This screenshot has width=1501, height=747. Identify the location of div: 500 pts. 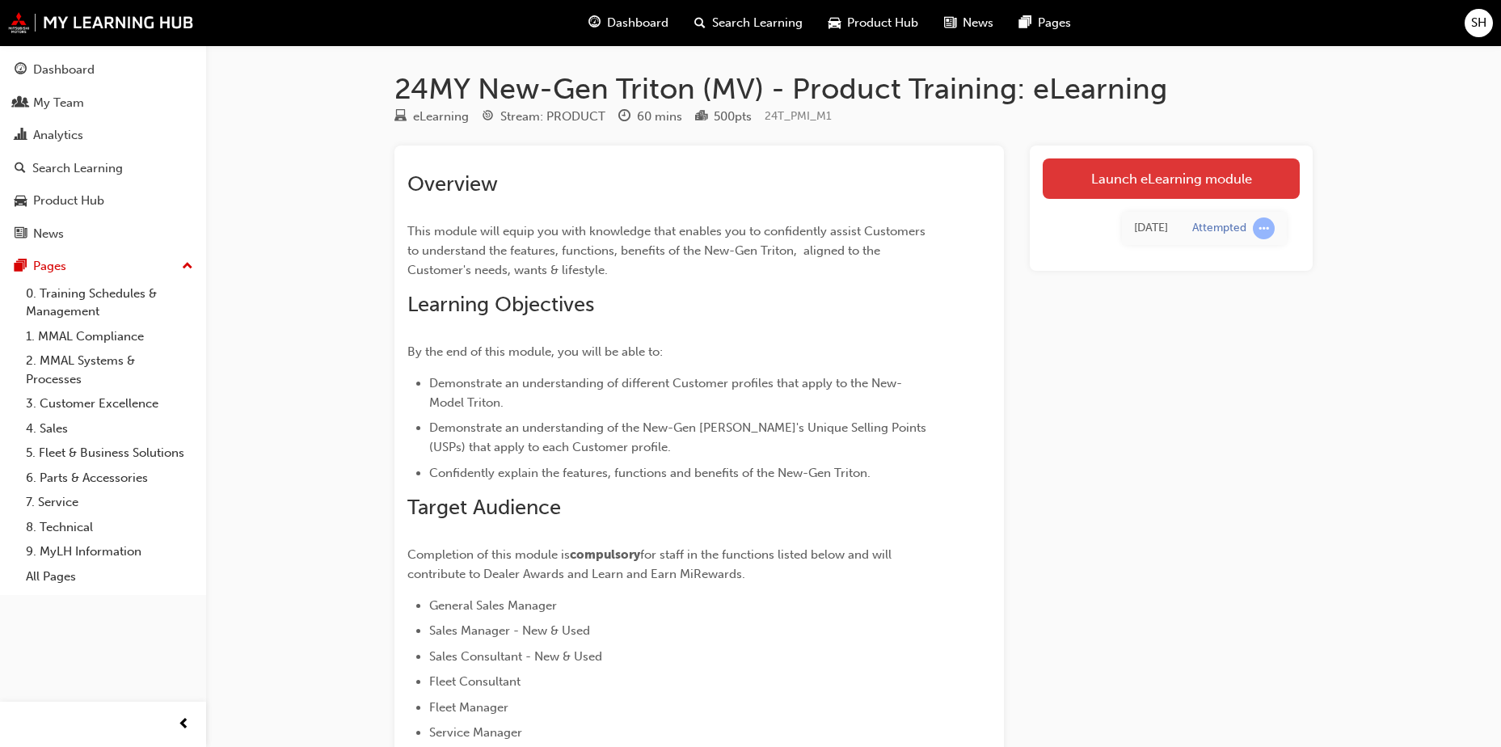
(732, 116).